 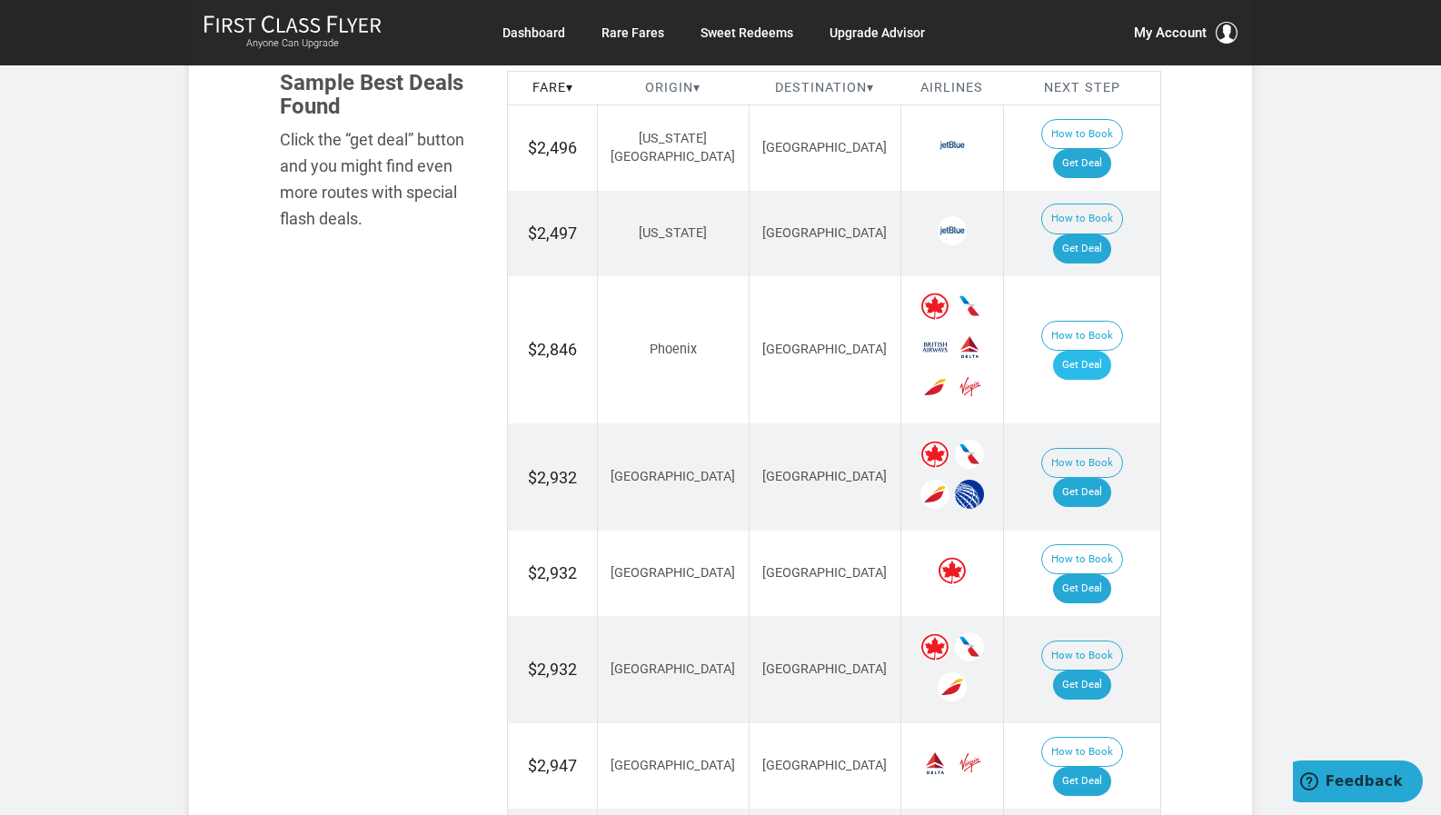 What do you see at coordinates (935, 347) in the screenshot?
I see `span: British Airways` at bounding box center [935, 347].